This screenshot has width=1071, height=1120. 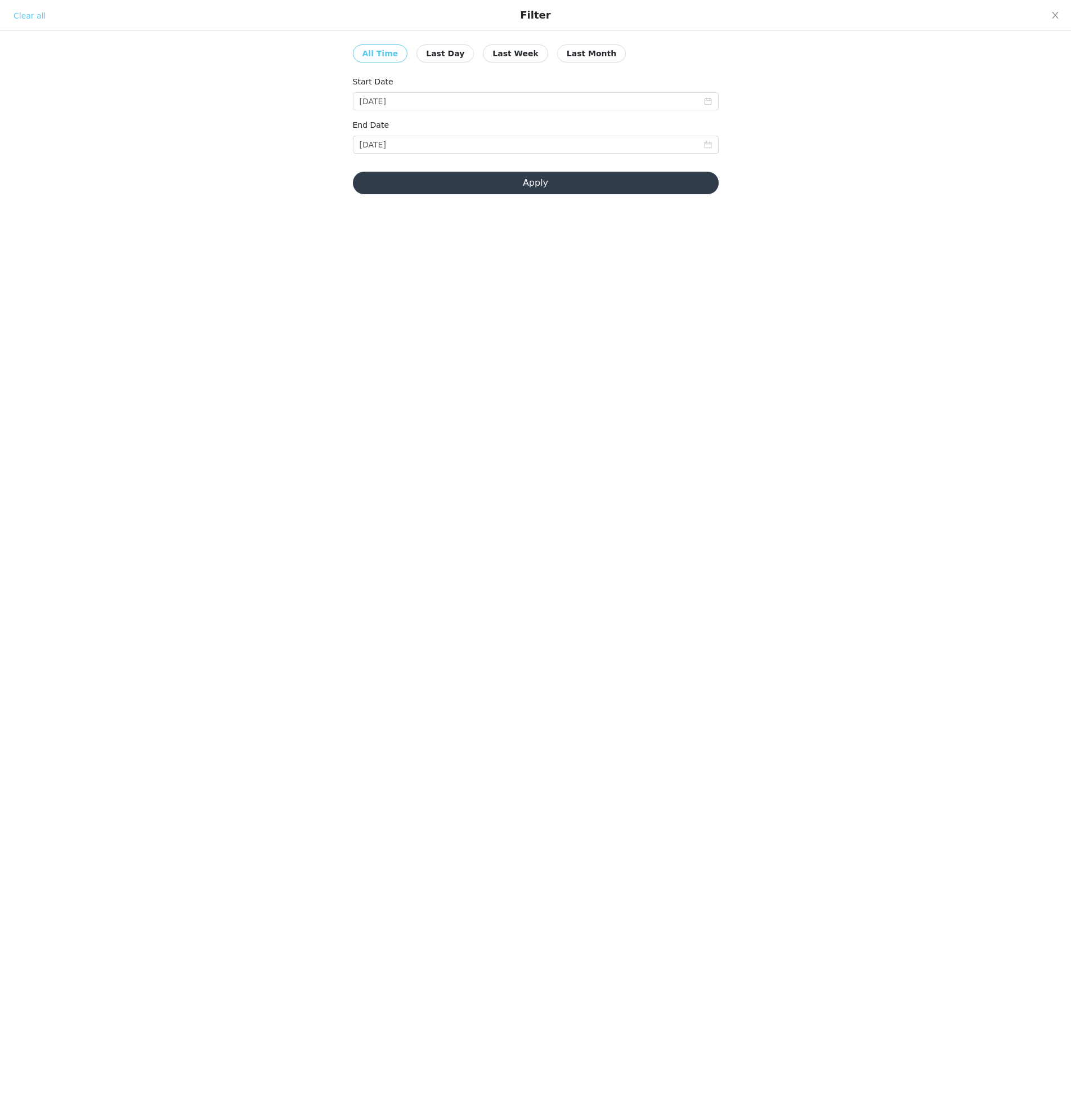 What do you see at coordinates (30, 16) in the screenshot?
I see `div: Clear all` at bounding box center [30, 16].